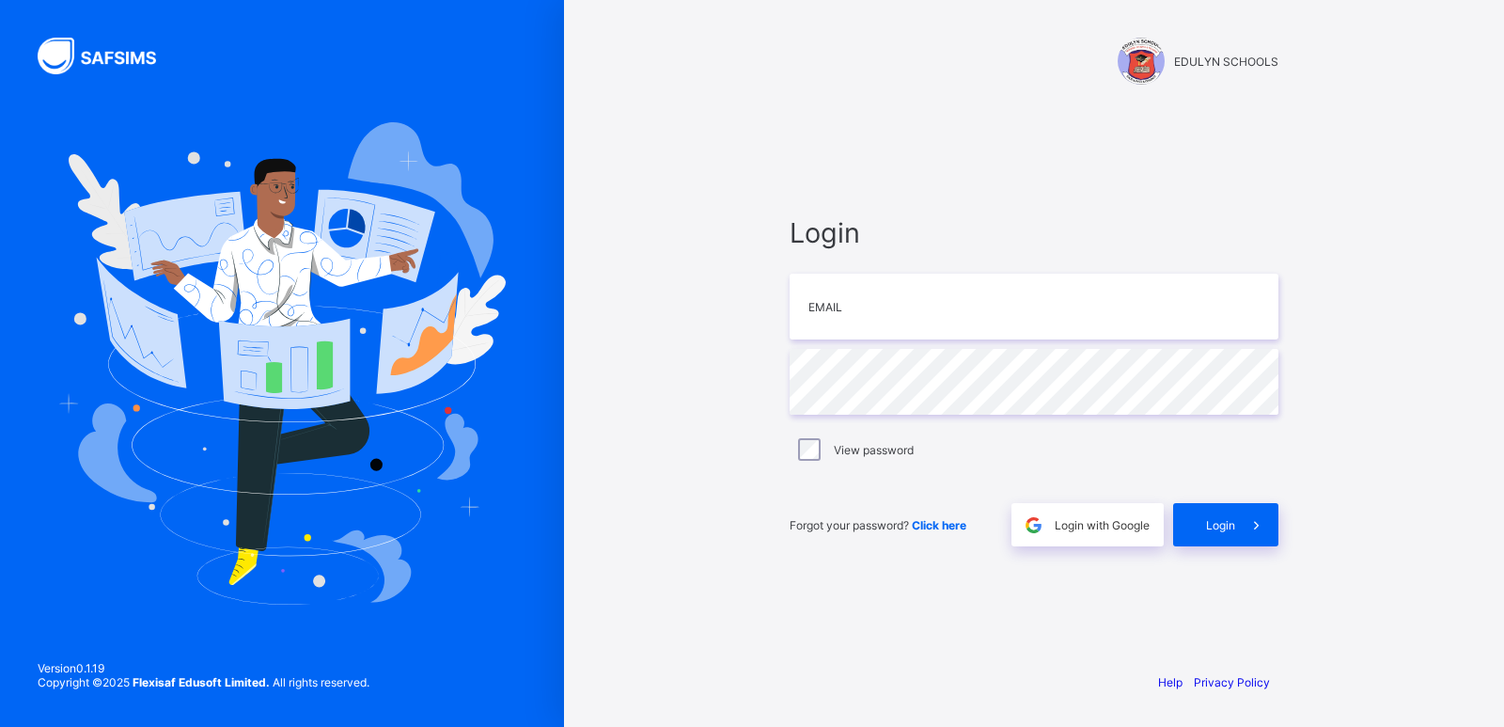 Image resolution: width=1504 pixels, height=727 pixels. What do you see at coordinates (939, 525) in the screenshot?
I see `a: Click here` at bounding box center [939, 525].